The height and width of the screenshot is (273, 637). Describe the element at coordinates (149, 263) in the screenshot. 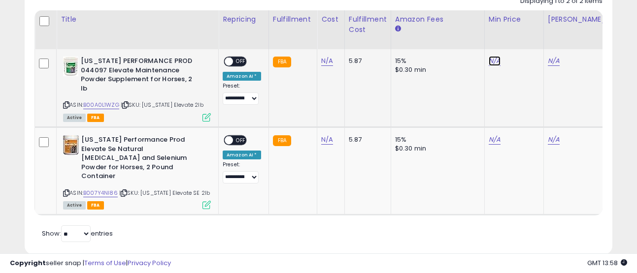

I see `a: Privacy Policy` at that location.